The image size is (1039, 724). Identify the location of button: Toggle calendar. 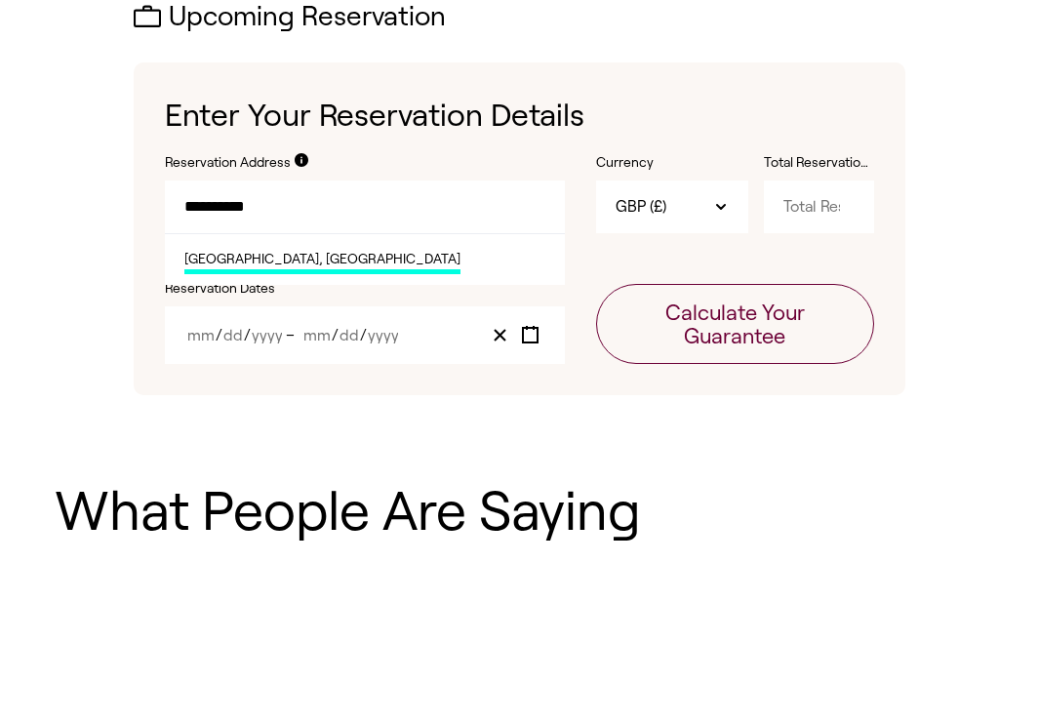
(530, 335).